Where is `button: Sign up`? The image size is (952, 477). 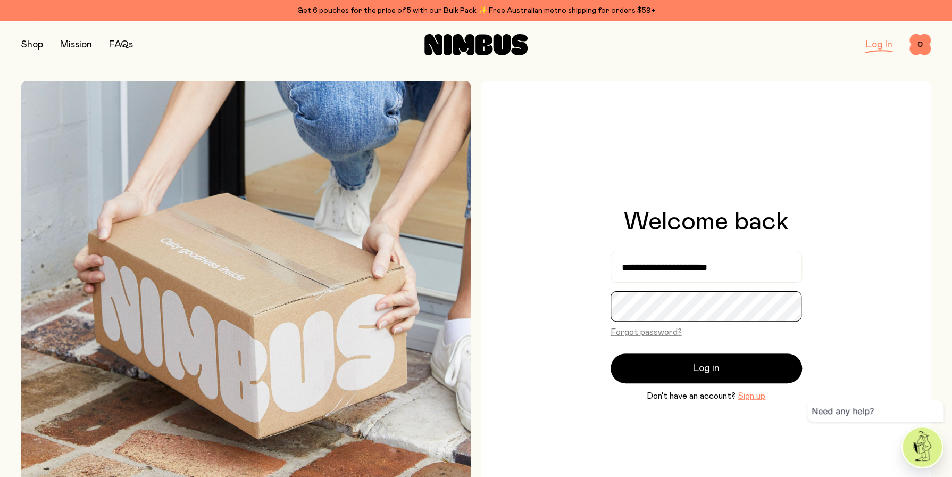
button: Sign up is located at coordinates (752, 396).